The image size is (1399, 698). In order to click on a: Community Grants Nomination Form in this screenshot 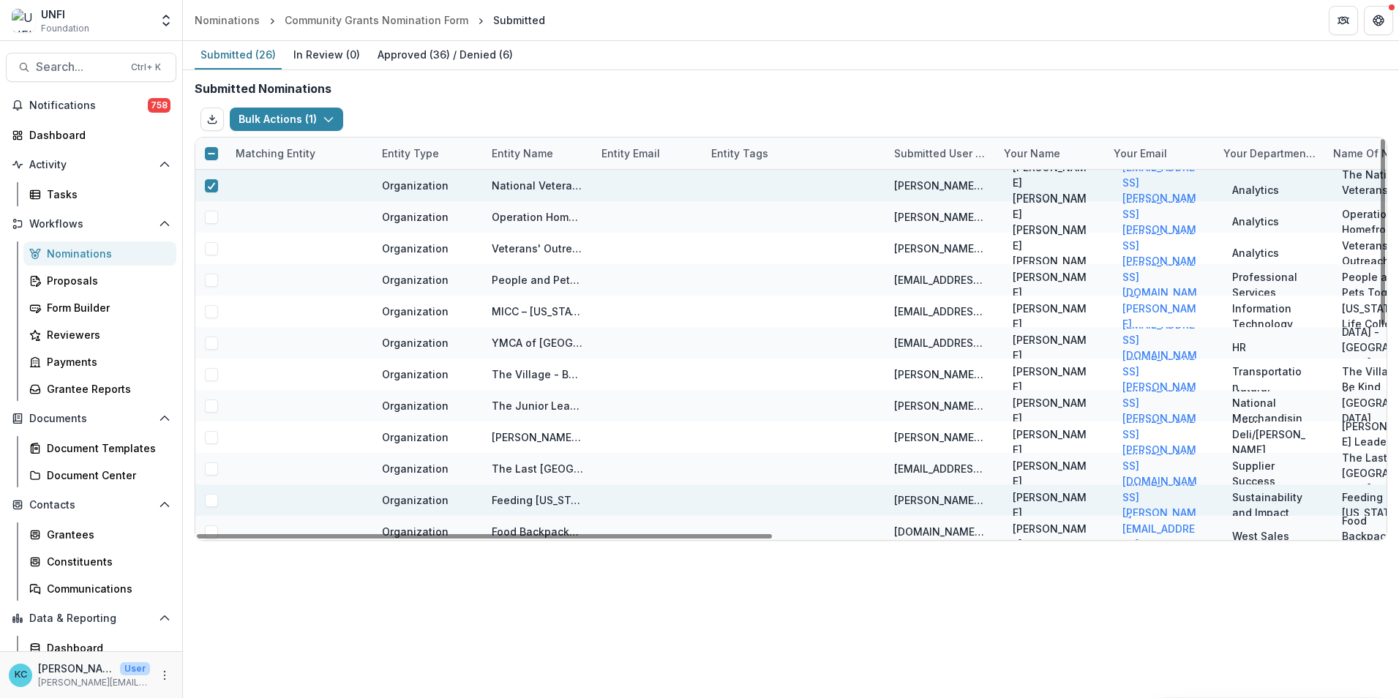, I will do `click(376, 20)`.